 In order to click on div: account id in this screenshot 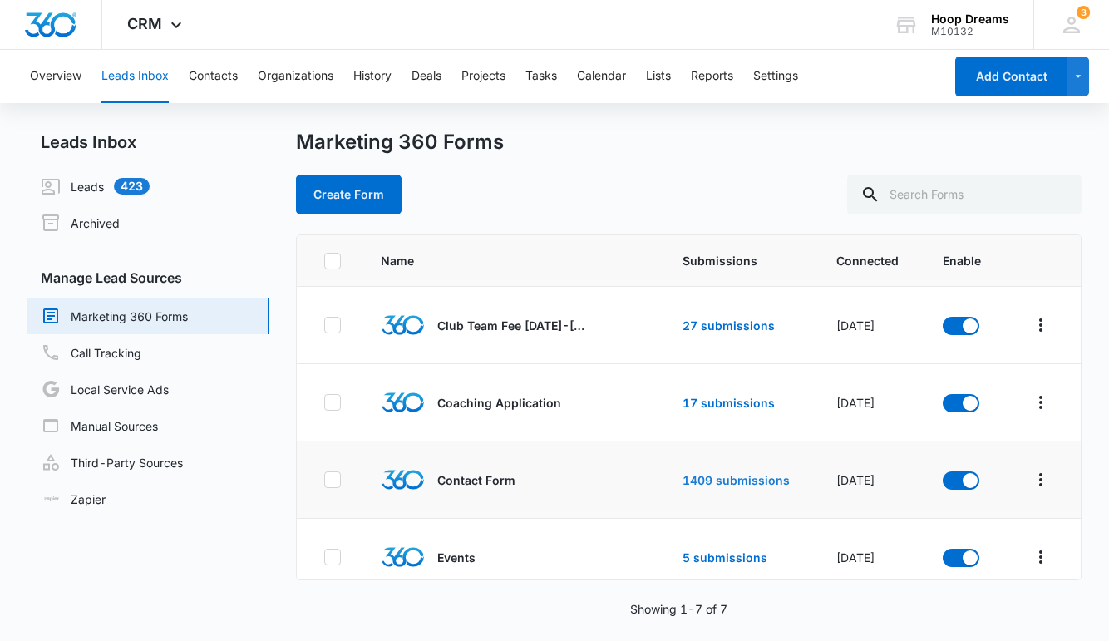, I will do `click(970, 32)`.